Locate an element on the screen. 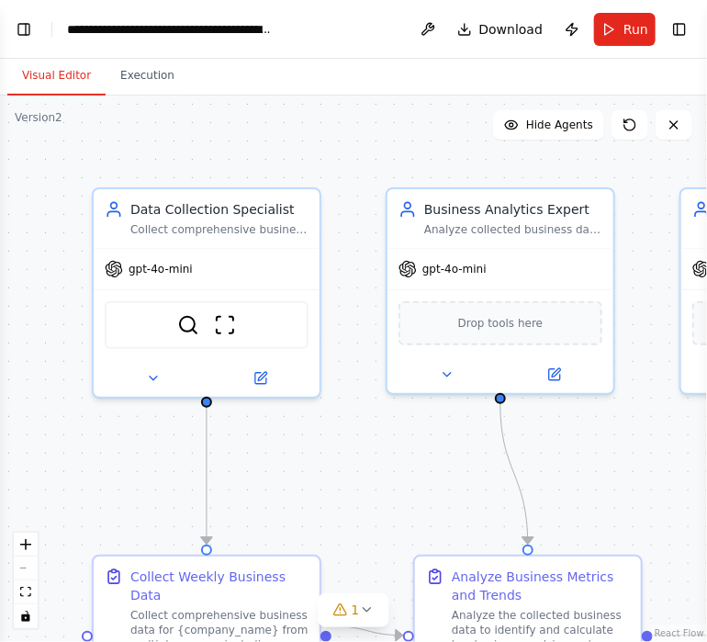  button: zoom out is located at coordinates (26, 568).